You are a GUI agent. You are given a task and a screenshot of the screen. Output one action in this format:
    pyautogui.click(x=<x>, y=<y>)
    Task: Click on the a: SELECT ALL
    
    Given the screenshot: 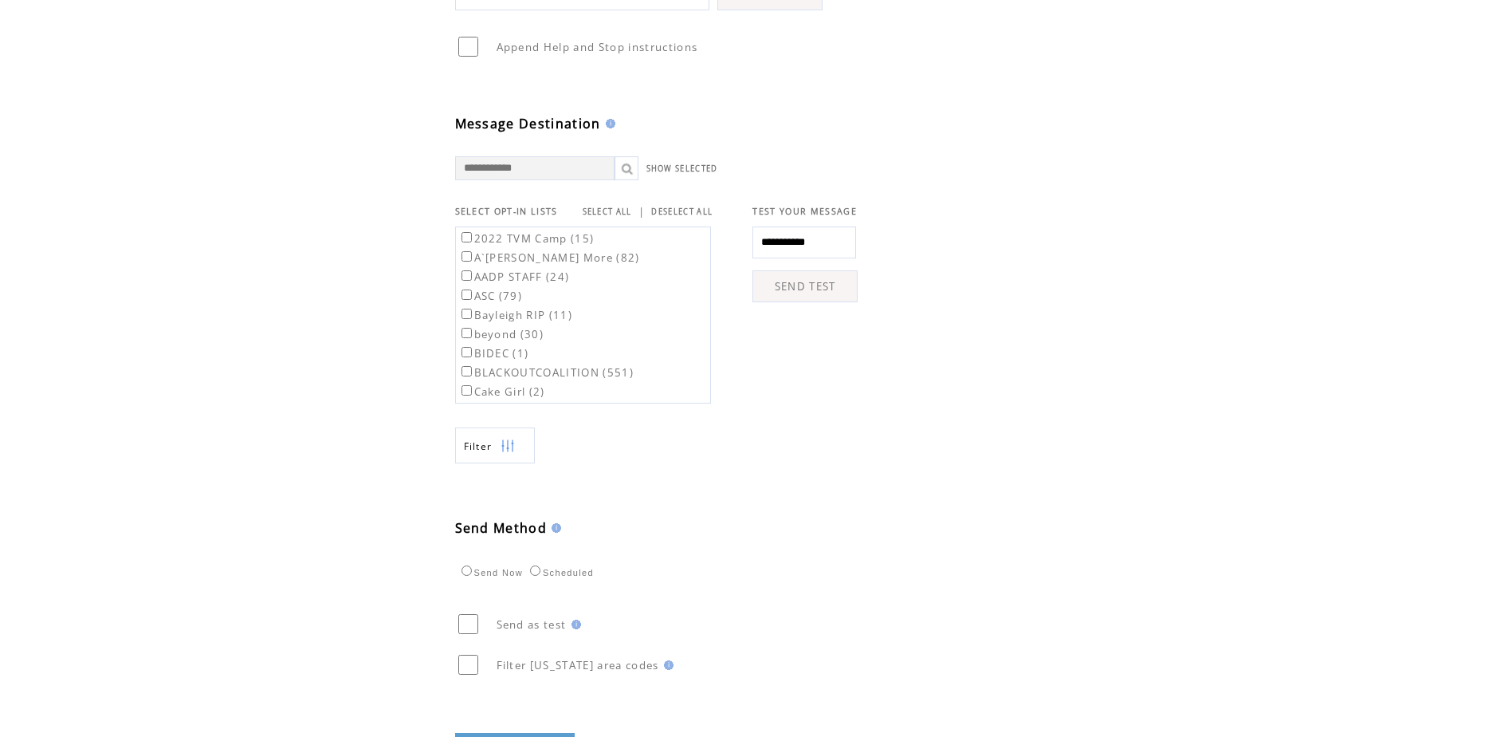 What is the action you would take?
    pyautogui.click(x=607, y=211)
    